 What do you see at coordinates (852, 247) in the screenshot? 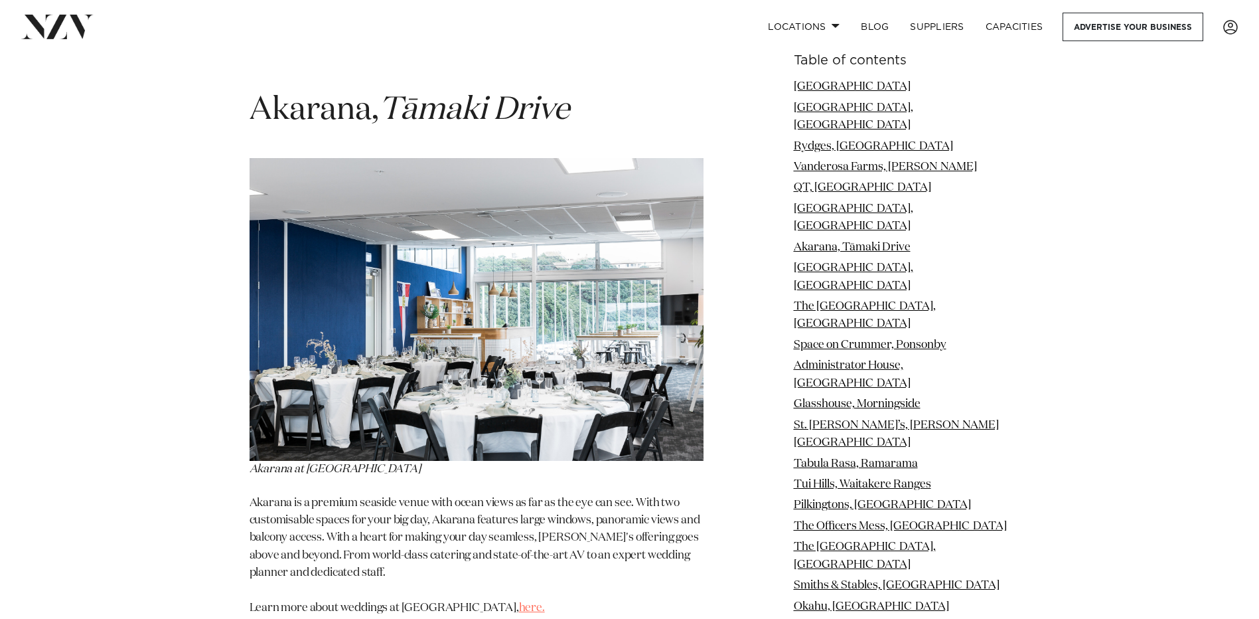
I see `a: Akarana, Tāmaki Drive` at bounding box center [852, 247].